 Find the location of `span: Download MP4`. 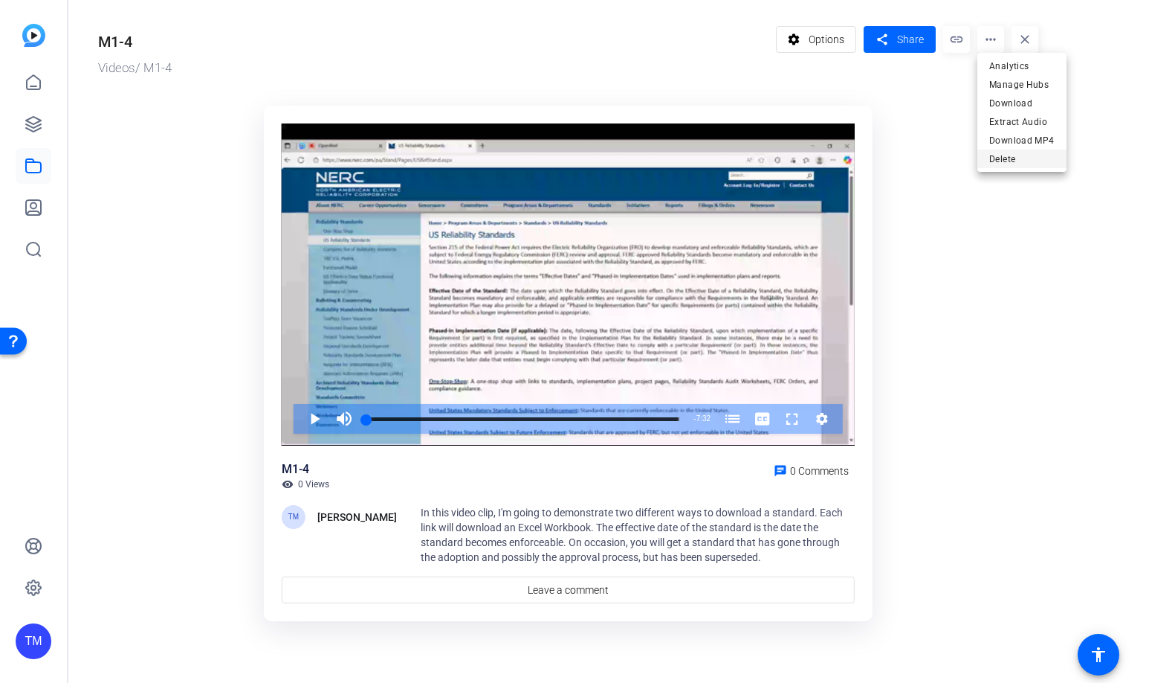

span: Download MP4 is located at coordinates (1022, 141).